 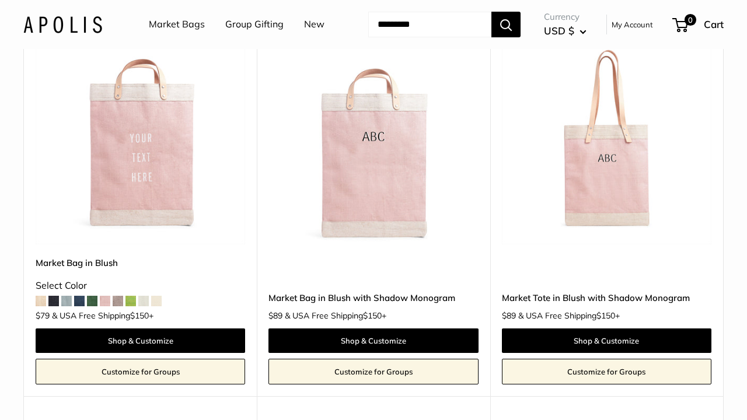 I want to click on a: Market Tote in Blush with Shadow Monogram, so click(x=606, y=297).